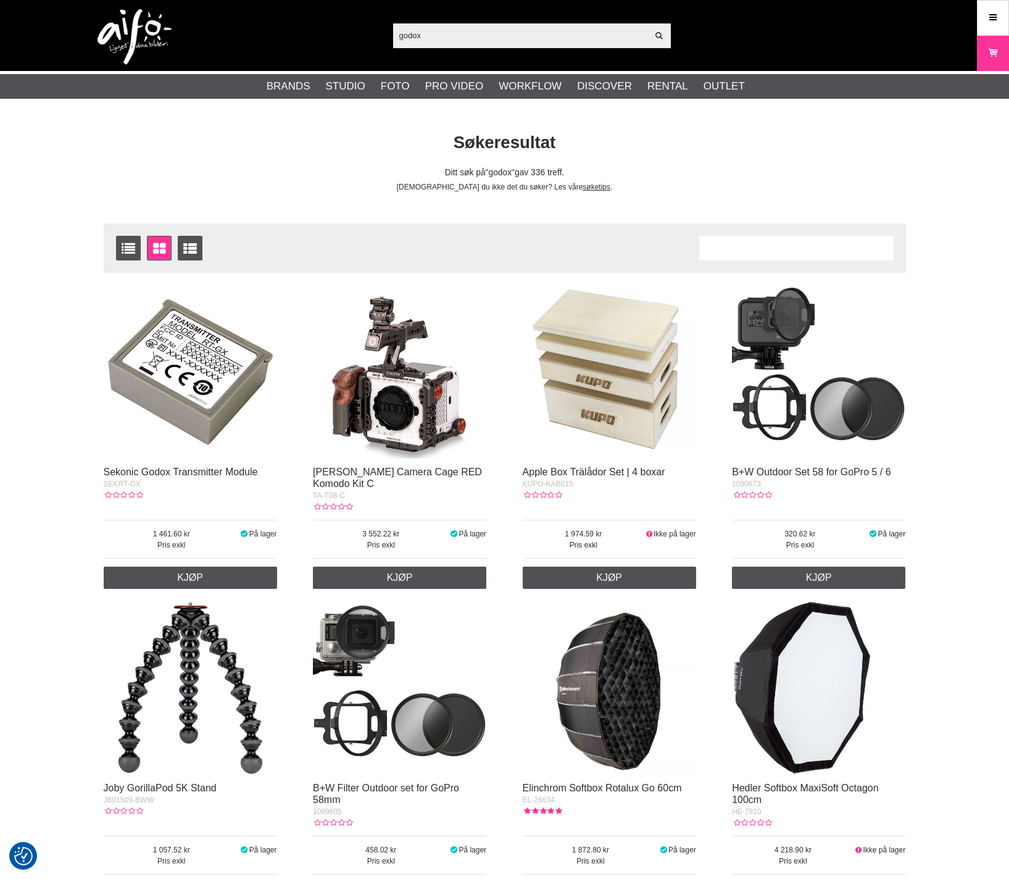  Describe the element at coordinates (135, 37) in the screenshot. I see `img: logo.png` at that location.